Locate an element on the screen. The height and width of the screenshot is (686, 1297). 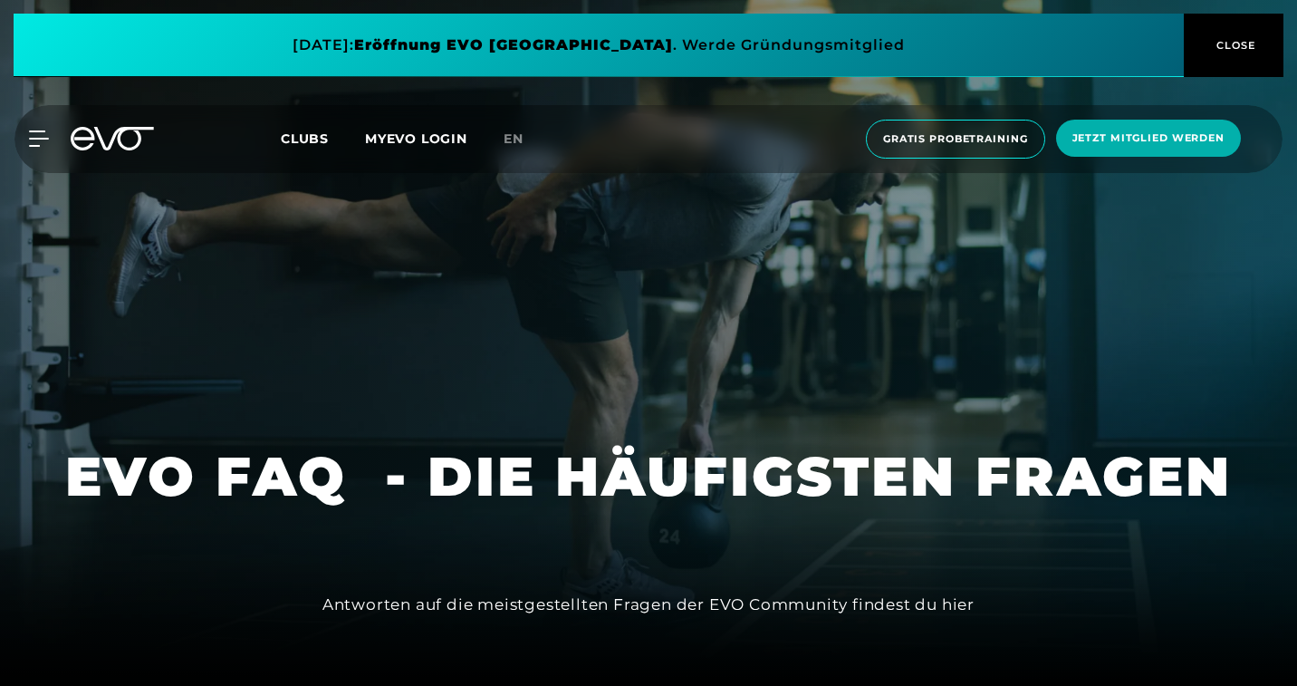
h1: EVO FAQ - DIE HÄUFIGSTEN FRAGEN is located at coordinates (648, 476).